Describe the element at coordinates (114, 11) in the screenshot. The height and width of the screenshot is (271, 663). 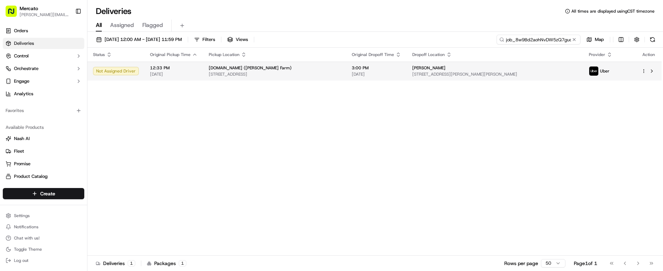
I see `h1: Deliveries` at that location.